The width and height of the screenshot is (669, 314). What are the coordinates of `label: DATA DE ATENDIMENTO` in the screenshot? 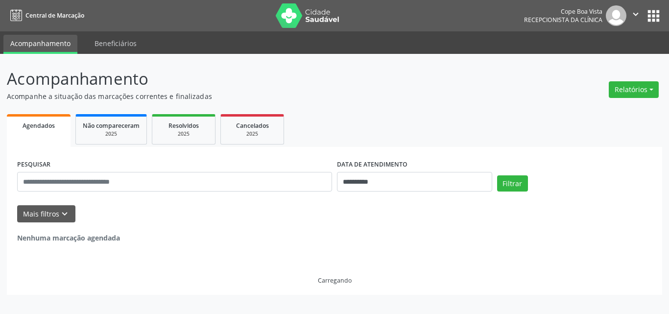 It's located at (372, 165).